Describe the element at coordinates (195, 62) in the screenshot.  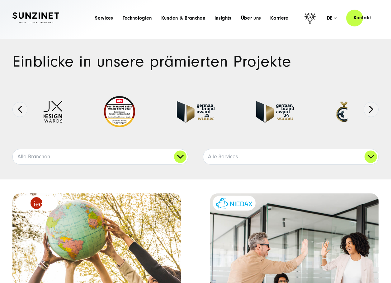
I see `h1: Einblicke in unsere prämierten Projekte` at that location.